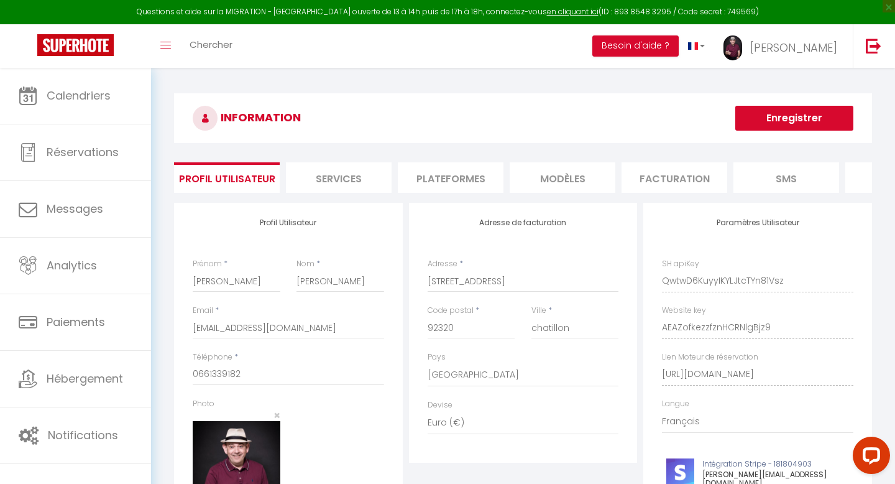 Image resolution: width=895 pixels, height=484 pixels. Describe the element at coordinates (211, 46) in the screenshot. I see `a: Chercher` at that location.